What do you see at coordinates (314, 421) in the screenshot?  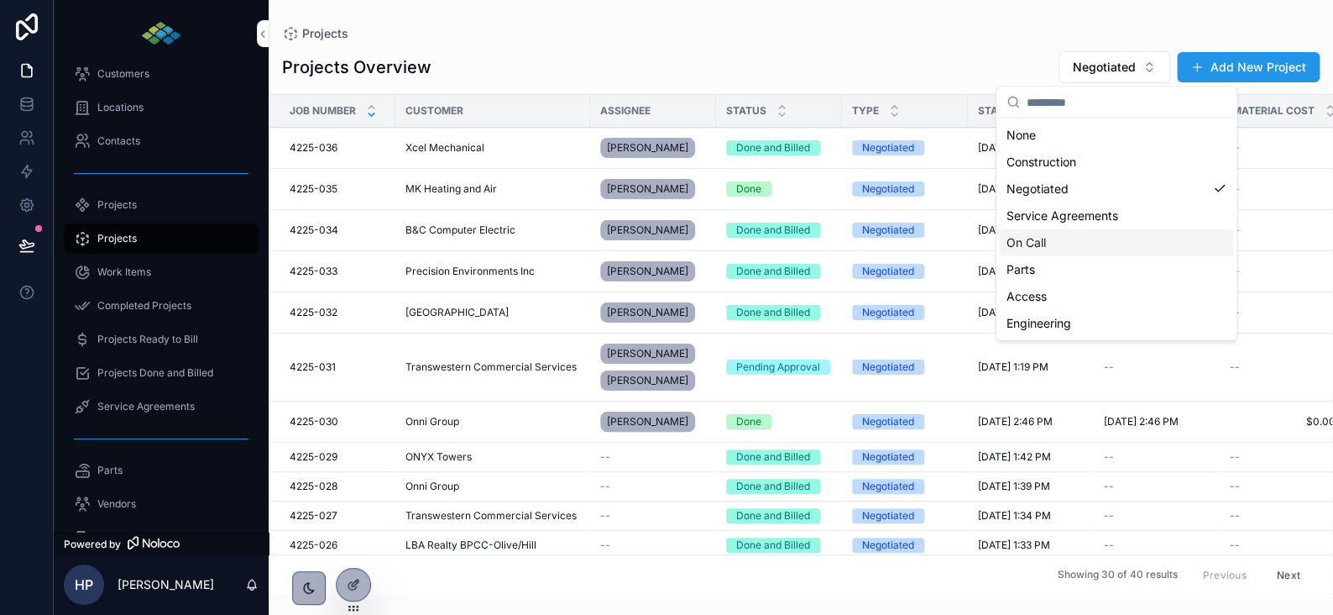 I see `span: 4225-030` at bounding box center [314, 421].